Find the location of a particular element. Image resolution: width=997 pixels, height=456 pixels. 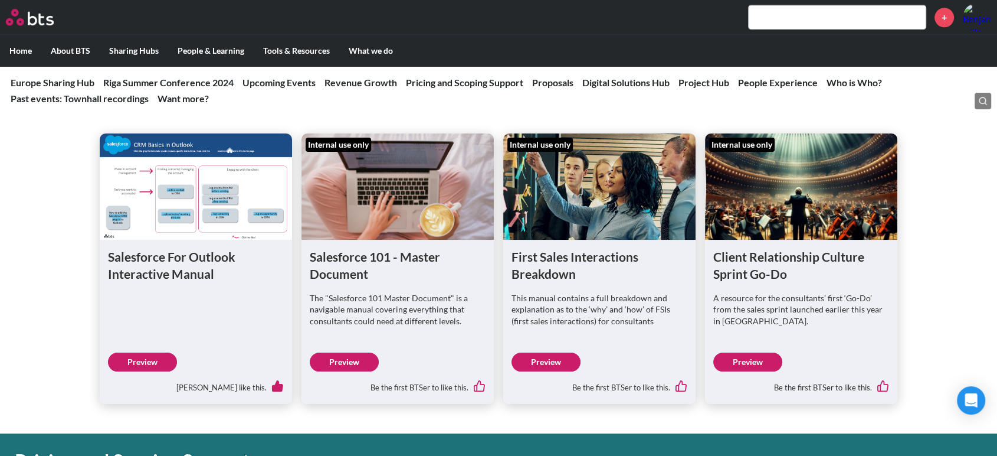

a: Proposals is located at coordinates (553, 82).